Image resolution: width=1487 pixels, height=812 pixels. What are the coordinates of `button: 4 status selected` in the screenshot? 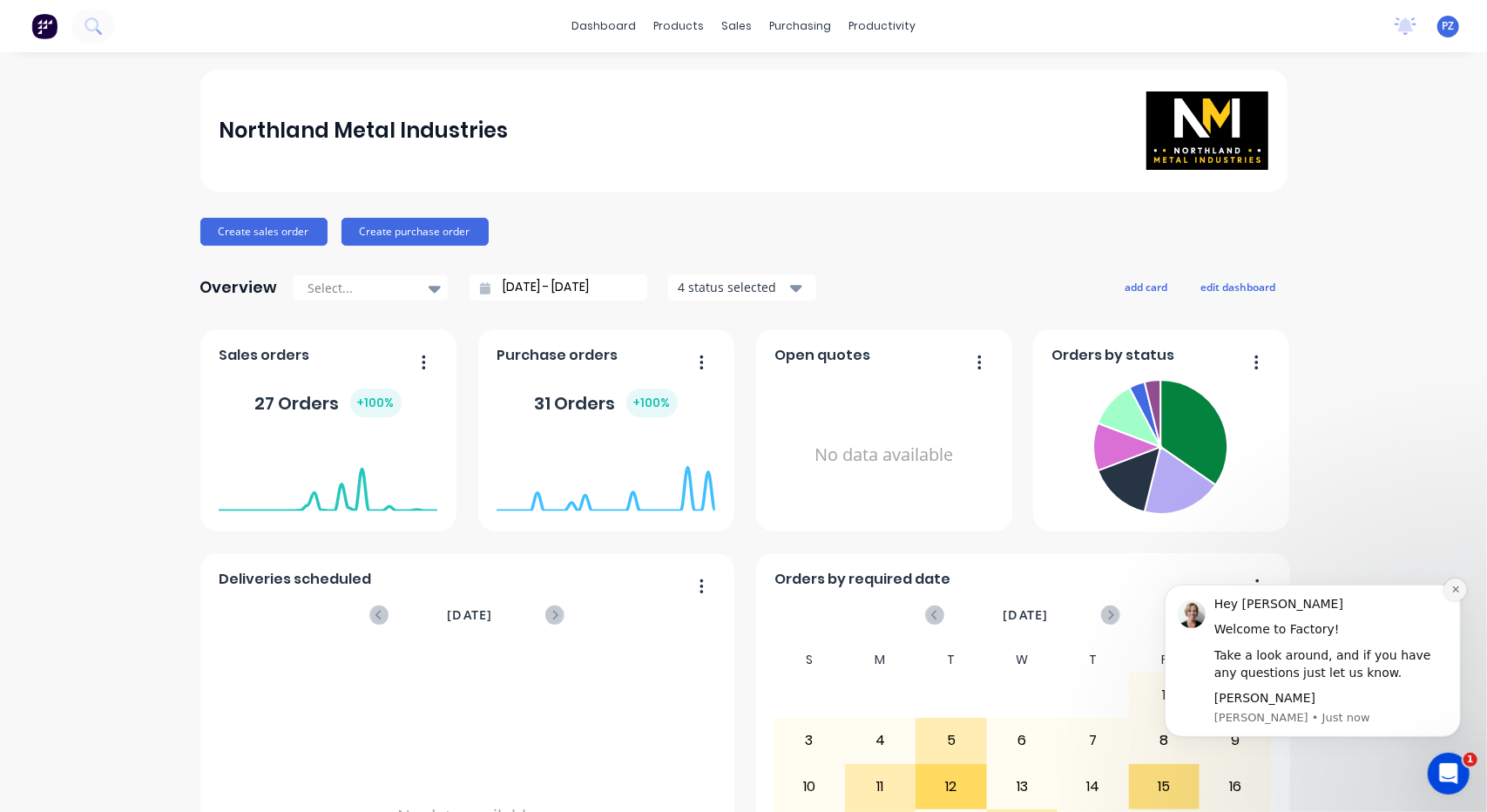 It's located at (742, 287).